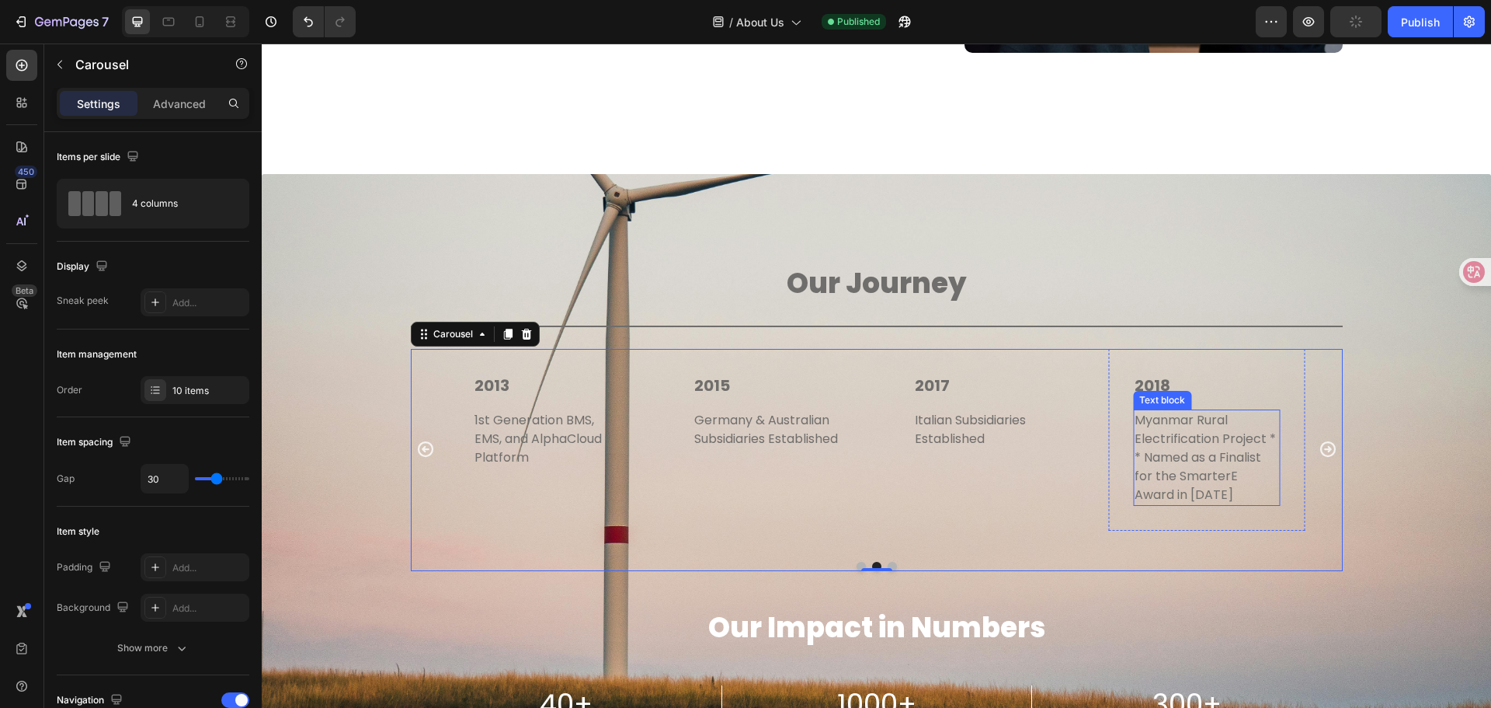 The width and height of the screenshot is (1491, 708). What do you see at coordinates (65, 479) in the screenshot?
I see `div: Gap` at bounding box center [65, 479].